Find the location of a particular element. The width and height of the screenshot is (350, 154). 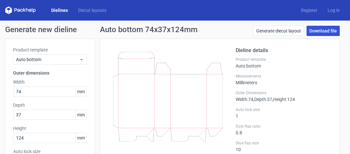

label: Height is located at coordinates (50, 128).